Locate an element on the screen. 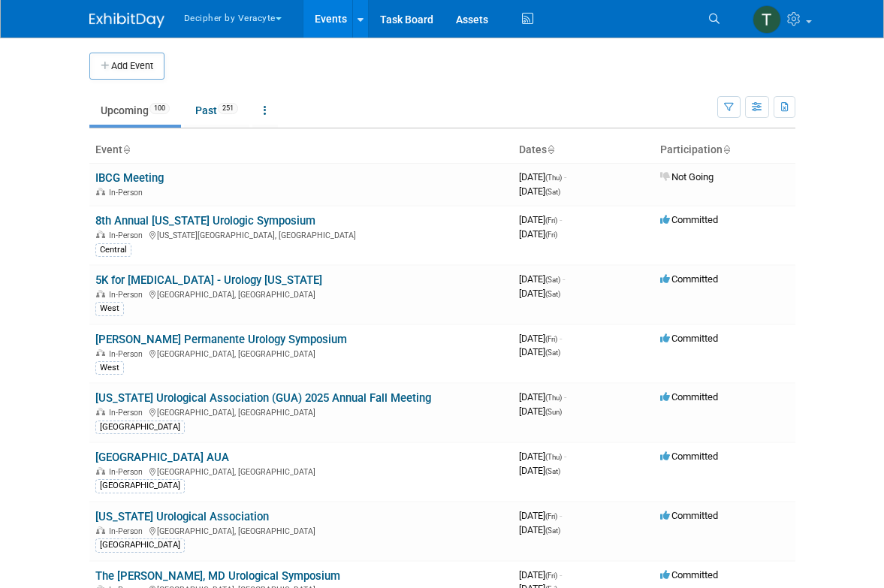 Image resolution: width=884 pixels, height=588 pixels. a: IBCG Meeting is located at coordinates (129, 178).